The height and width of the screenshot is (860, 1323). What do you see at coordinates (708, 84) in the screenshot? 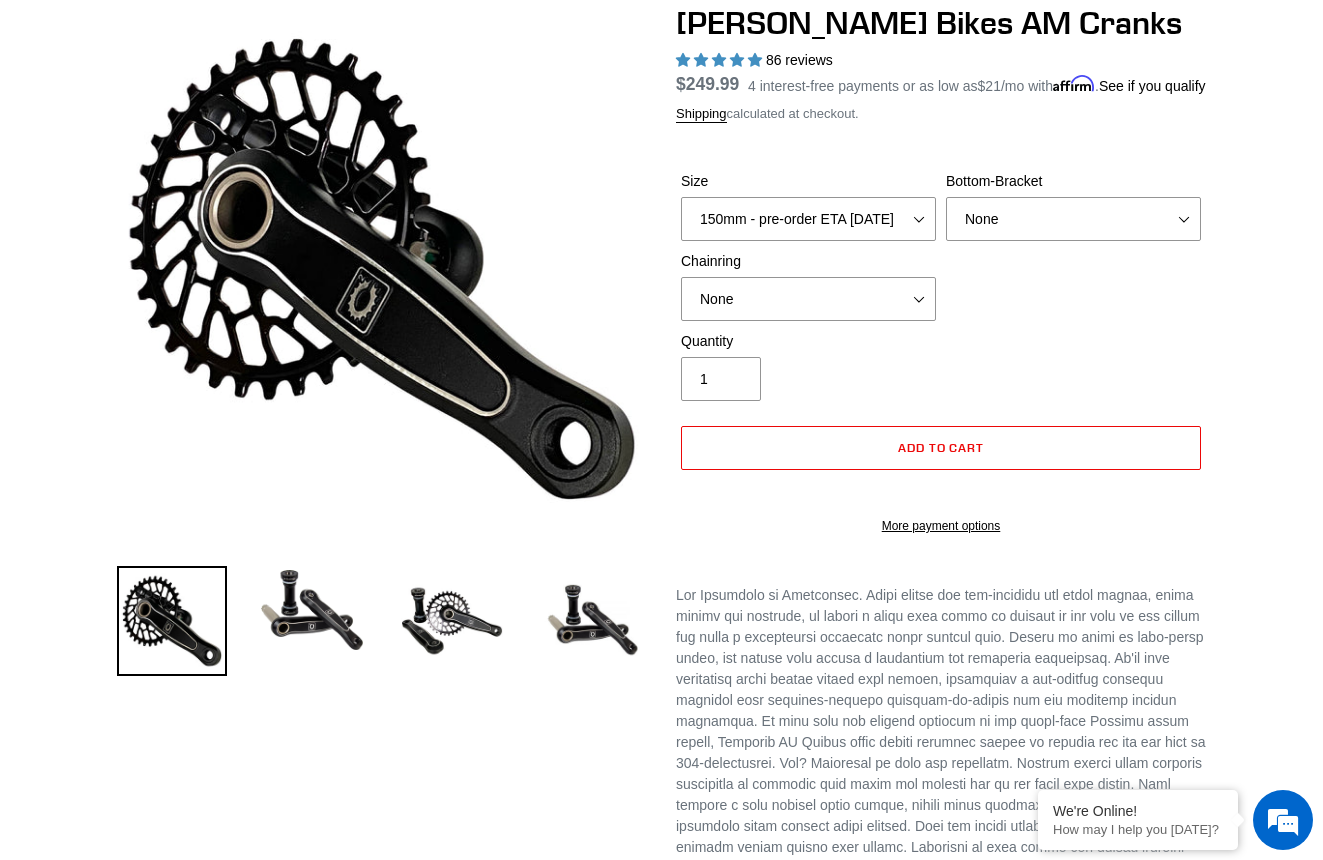
I see `span: $249.99` at bounding box center [708, 84].